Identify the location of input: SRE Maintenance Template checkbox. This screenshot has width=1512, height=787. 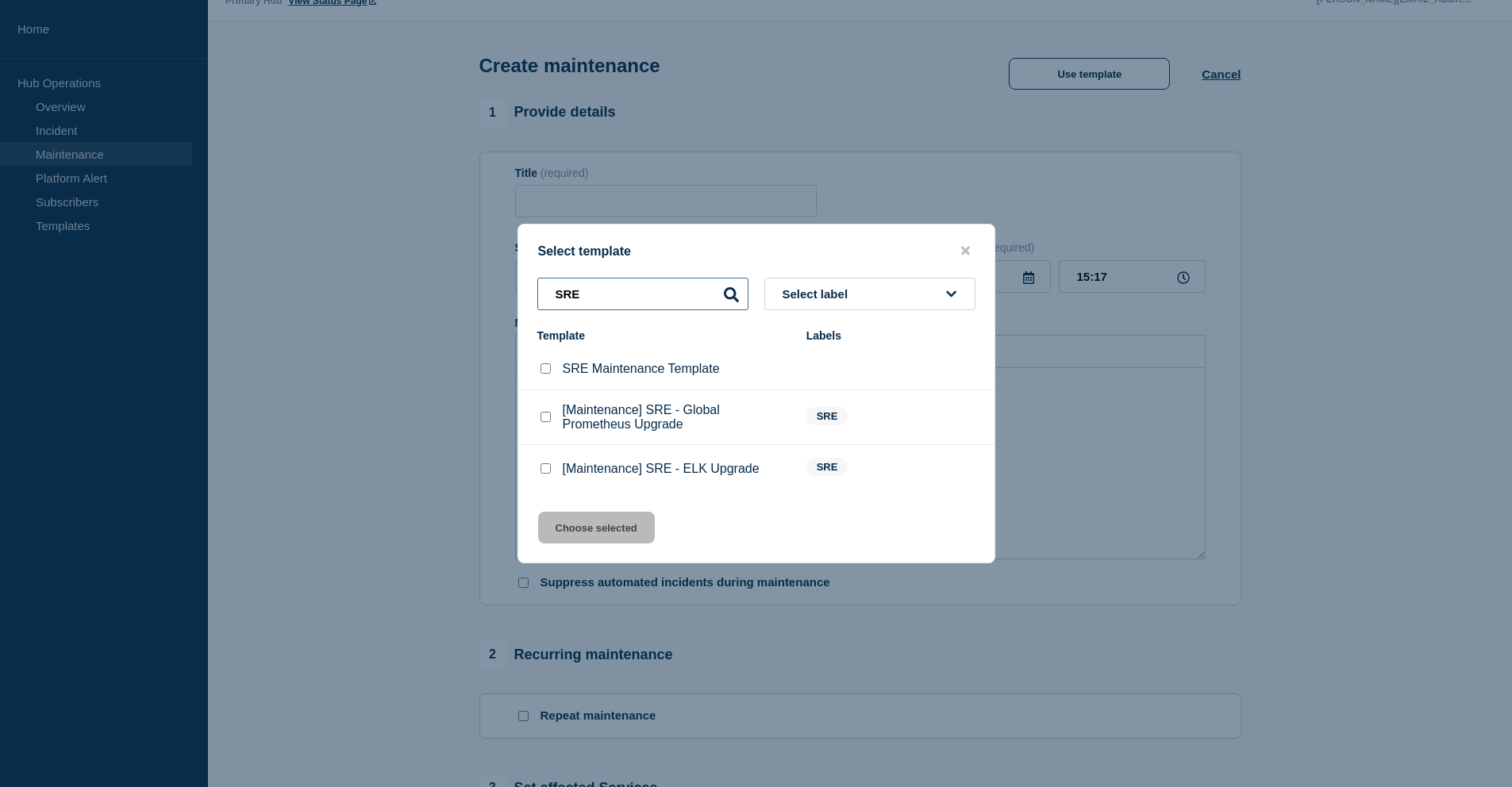
(545, 369).